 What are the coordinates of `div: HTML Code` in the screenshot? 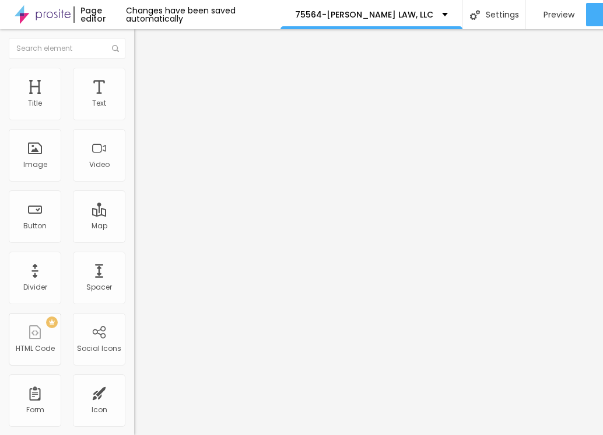 It's located at (35, 348).